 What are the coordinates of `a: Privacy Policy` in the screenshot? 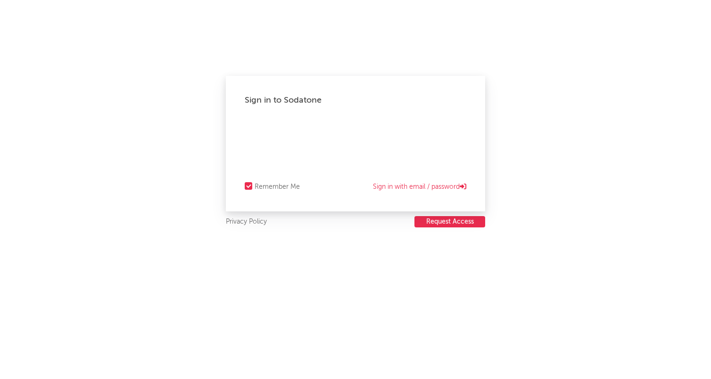 It's located at (246, 222).